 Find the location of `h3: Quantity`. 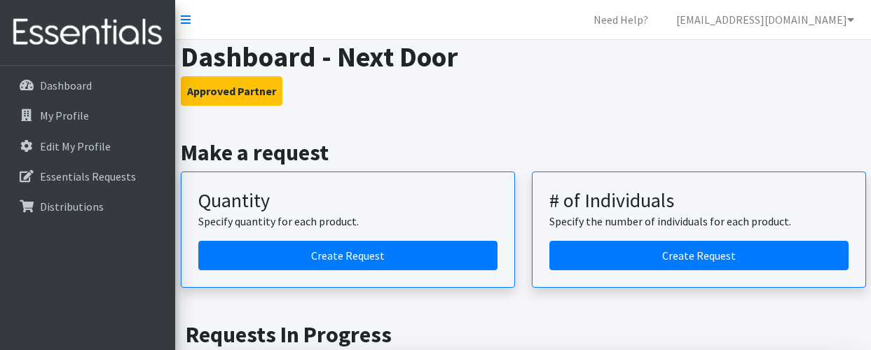

h3: Quantity is located at coordinates (348, 201).